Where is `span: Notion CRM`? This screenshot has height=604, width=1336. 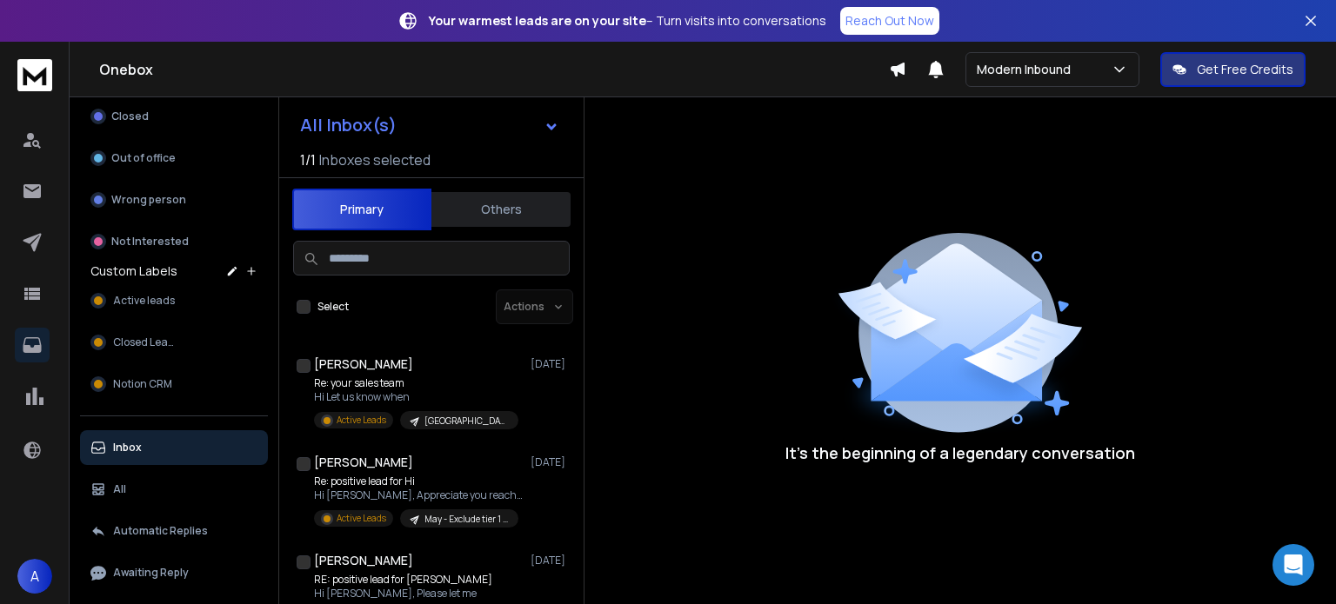 span: Notion CRM is located at coordinates (143, 384).